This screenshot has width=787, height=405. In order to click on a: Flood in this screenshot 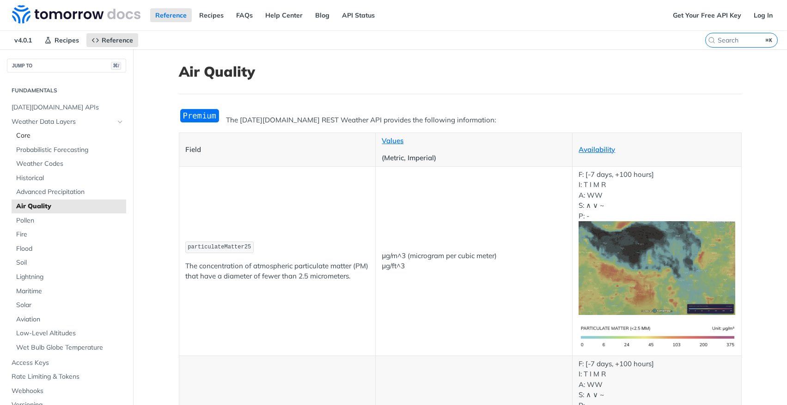, I will do `click(69, 249)`.